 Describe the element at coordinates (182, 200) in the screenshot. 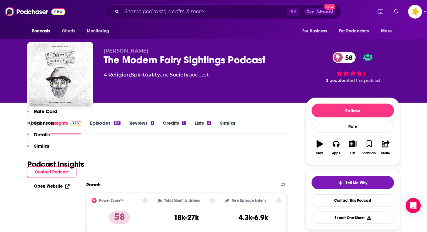

I see `h2: Total Monthly Listens` at that location.